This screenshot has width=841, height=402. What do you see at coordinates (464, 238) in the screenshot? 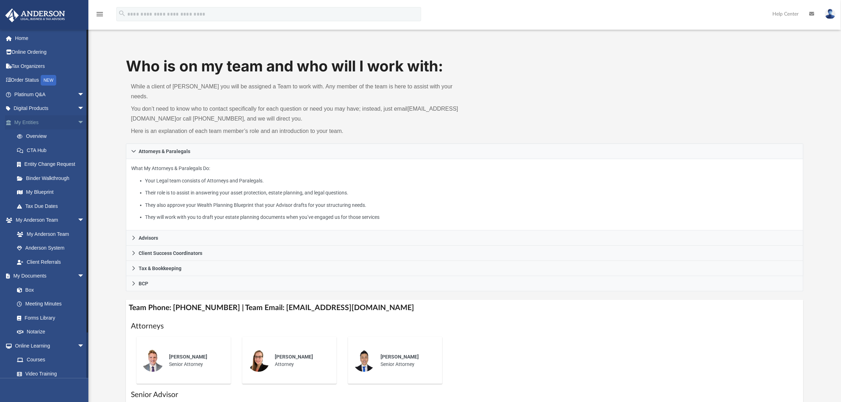
I see `a: Advisors` at bounding box center [464, 238].